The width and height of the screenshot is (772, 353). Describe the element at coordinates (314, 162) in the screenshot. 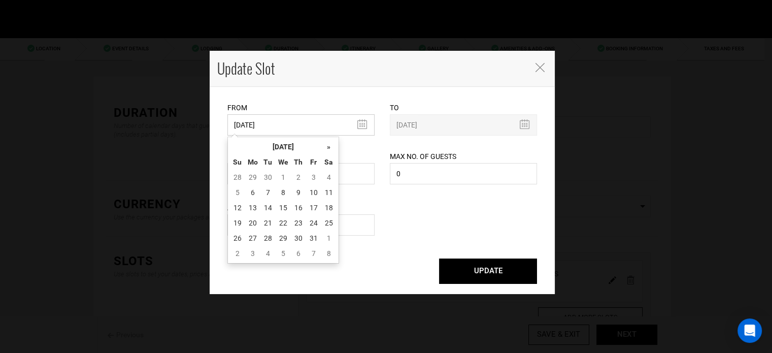

I see `th: Fr` at that location.